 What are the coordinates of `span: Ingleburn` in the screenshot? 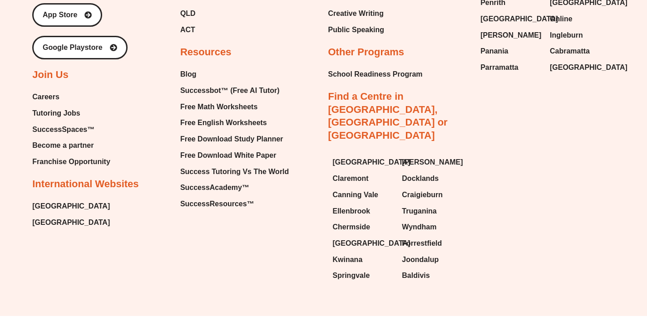 It's located at (566, 35).